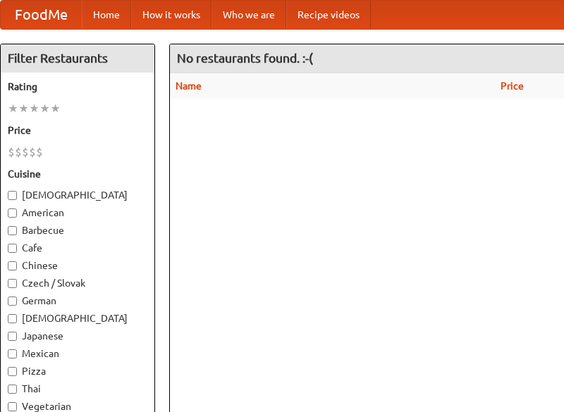 The width and height of the screenshot is (564, 412). I want to click on input: American, so click(12, 213).